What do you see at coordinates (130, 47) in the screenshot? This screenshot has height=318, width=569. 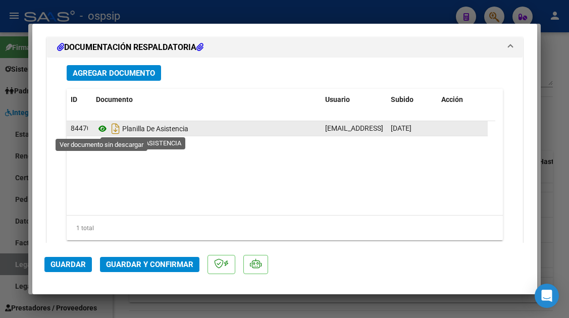 I see `h1: DOCUMENTACIÓN RESPALDATORIA` at bounding box center [130, 47].